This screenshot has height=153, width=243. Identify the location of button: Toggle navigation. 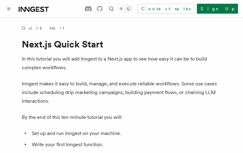
(9, 9).